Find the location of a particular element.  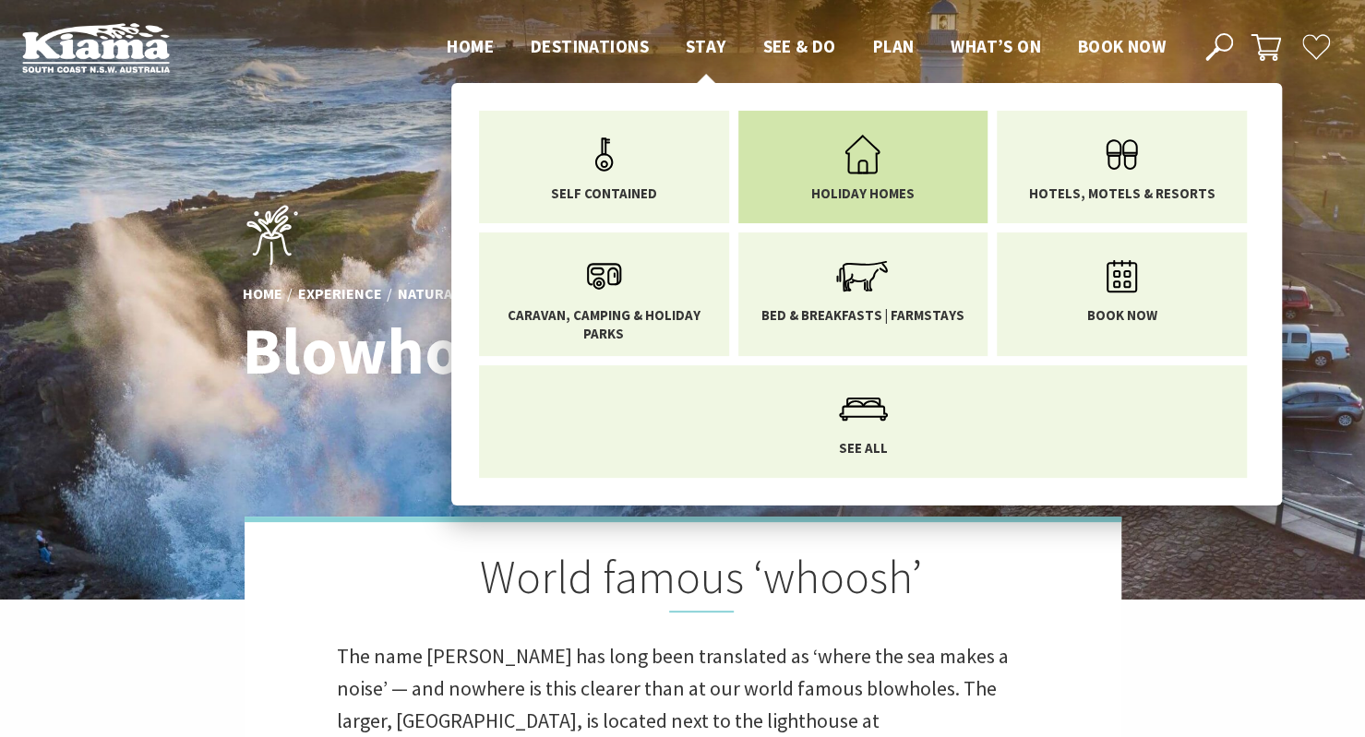

a: Home is located at coordinates (262, 294).